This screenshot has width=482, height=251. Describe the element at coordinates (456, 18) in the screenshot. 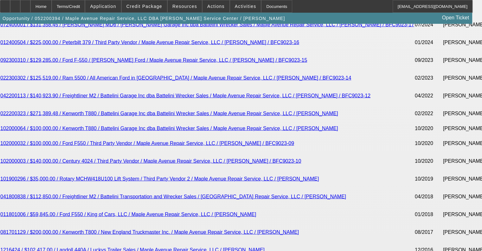

I see `a: Open Ticket` at that location.